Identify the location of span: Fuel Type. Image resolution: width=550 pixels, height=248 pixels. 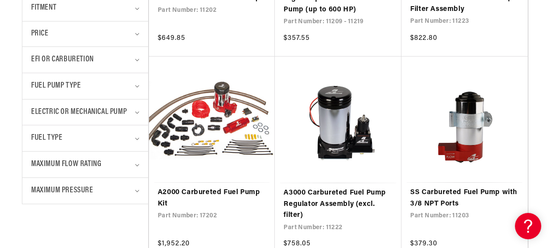
(46, 138).